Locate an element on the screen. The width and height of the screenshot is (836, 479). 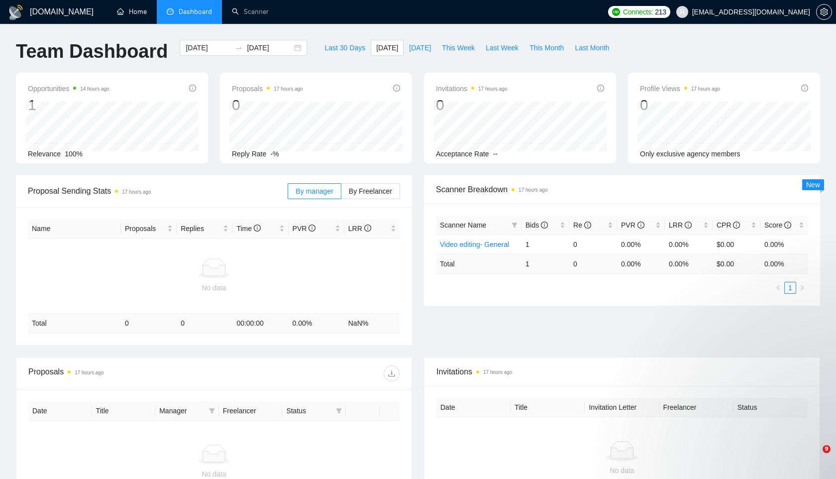
span: Last Week is located at coordinates (502, 48).